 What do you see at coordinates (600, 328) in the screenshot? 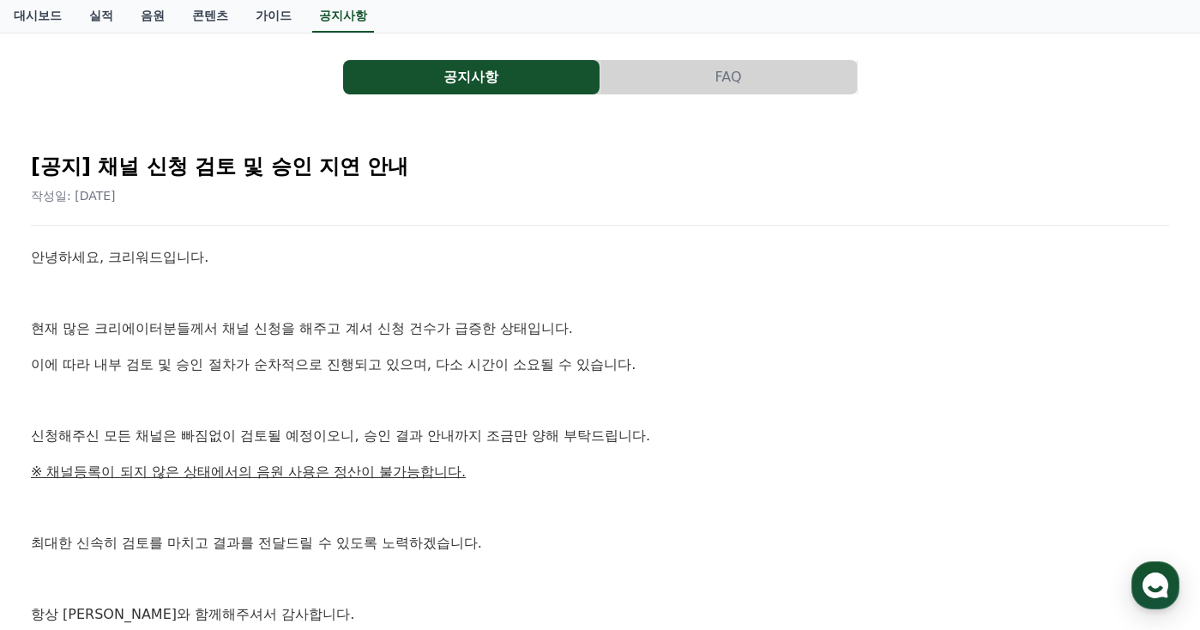
I see `p: 현재 많은 크리에이터분들께서 채널 신청을 해주고 계셔 신청 건수가 급증한 상태입니다.` at bounding box center [600, 328].